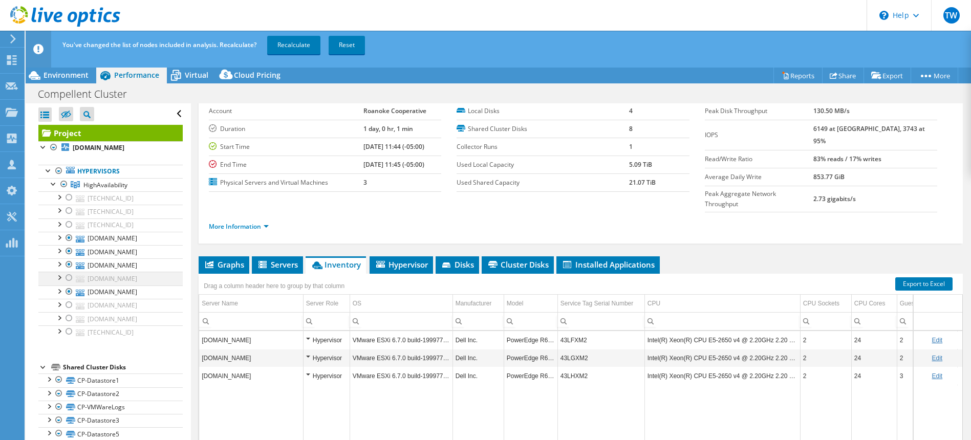  Describe the element at coordinates (111, 185) in the screenshot. I see `a: HighAvailability` at that location.